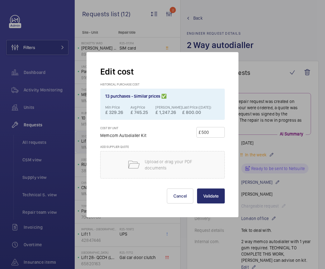 This screenshot has height=269, width=325. What do you see at coordinates (163, 71) in the screenshot?
I see `h2: Edit cost` at bounding box center [163, 71].